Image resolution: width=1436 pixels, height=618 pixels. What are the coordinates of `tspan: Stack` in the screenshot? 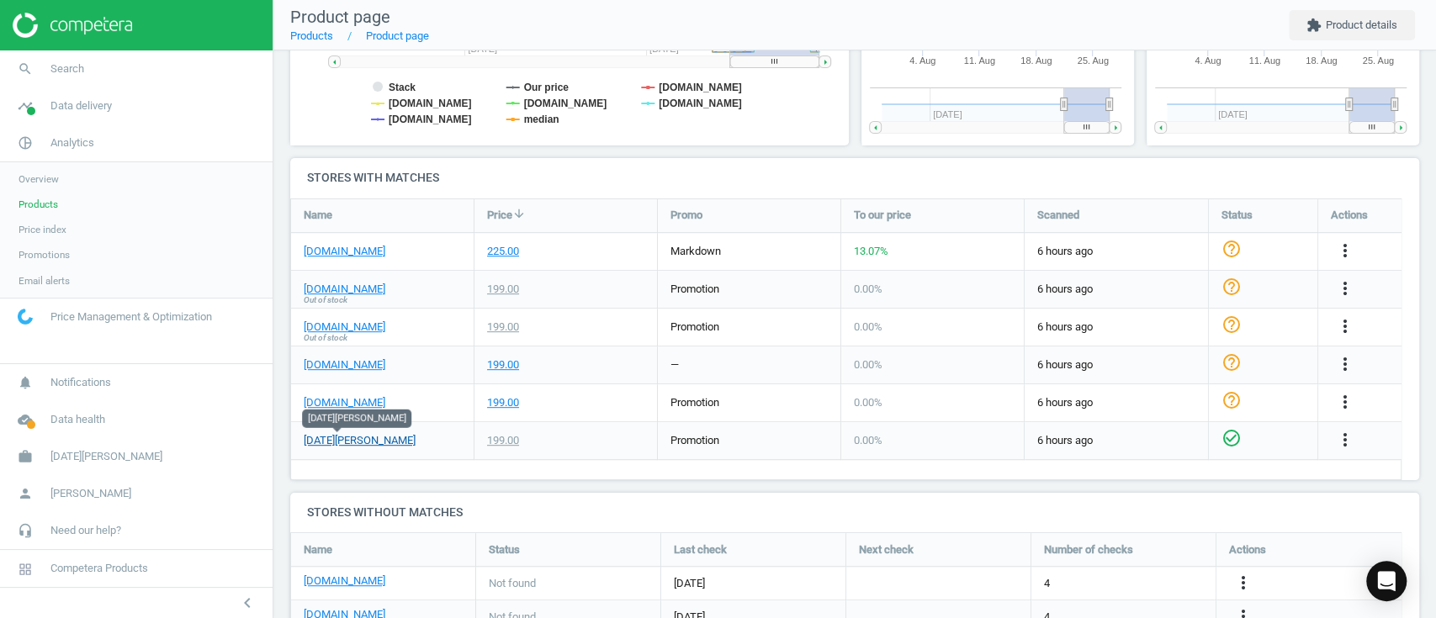 It's located at (402, 87).